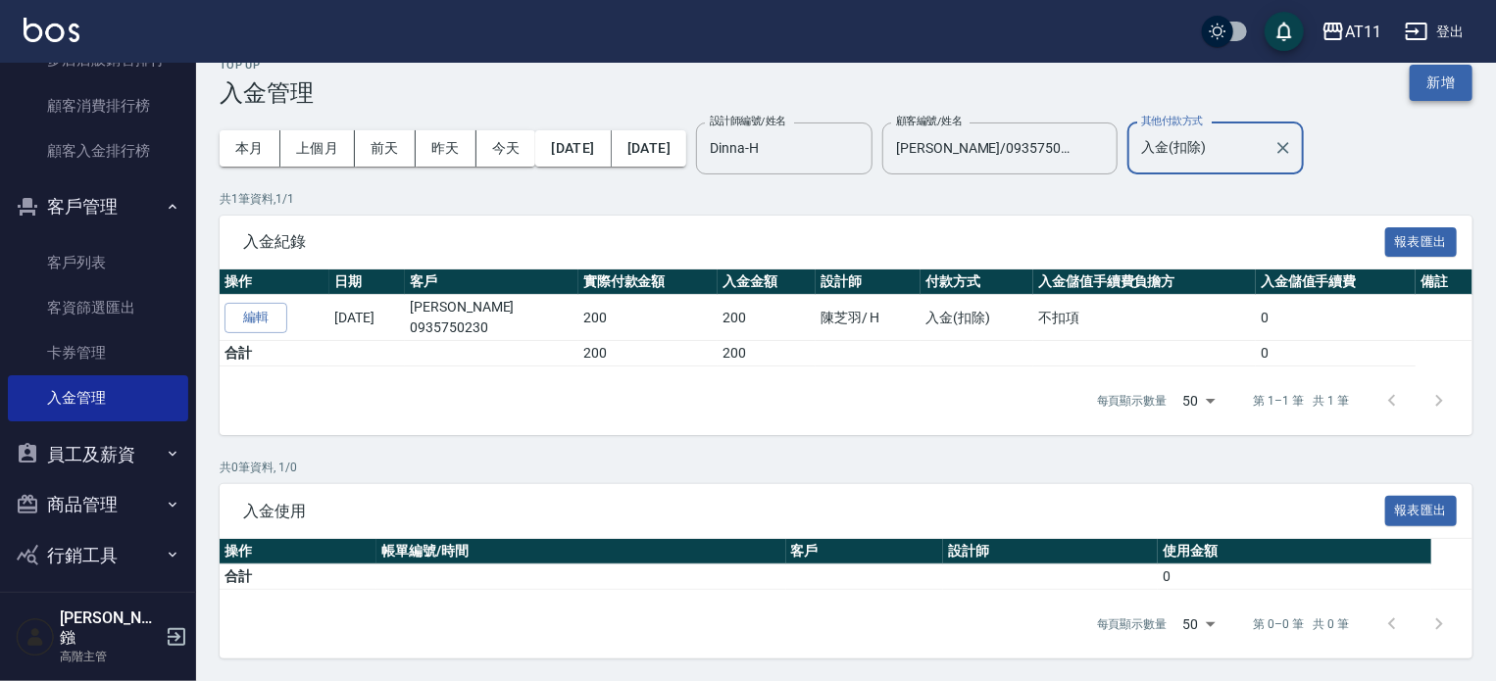  Describe the element at coordinates (1351, 31) in the screenshot. I see `button: AT11` at that location.